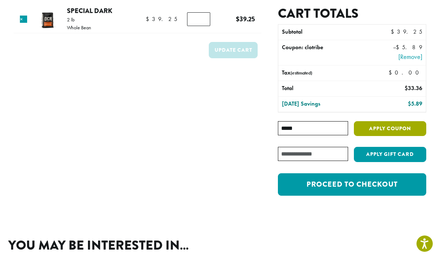 This screenshot has width=440, height=259. What do you see at coordinates (220, 245) in the screenshot?
I see `h2: You may be interested in…` at bounding box center [220, 245].